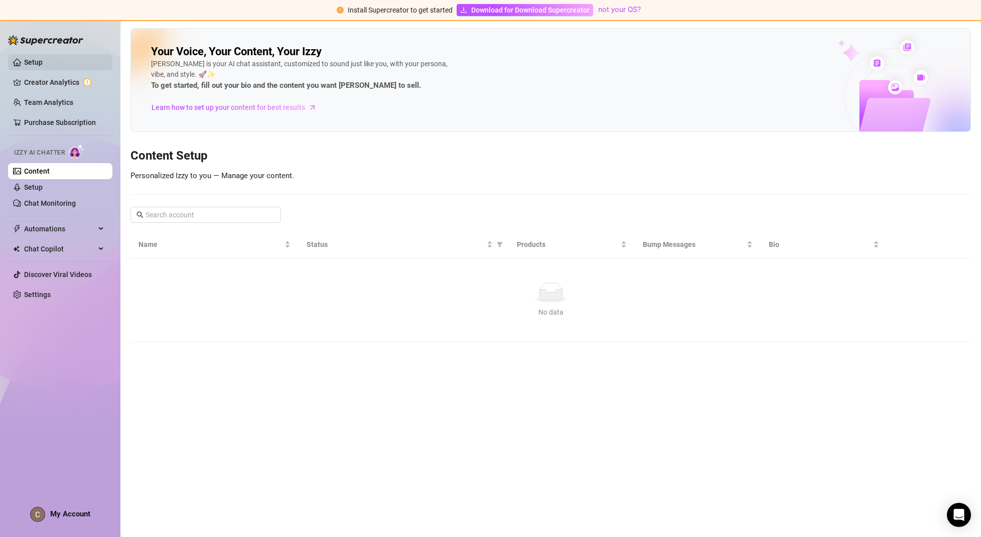 This screenshot has height=537, width=981. Describe the element at coordinates (58, 275) in the screenshot. I see `a: Discover Viral Videos` at that location.